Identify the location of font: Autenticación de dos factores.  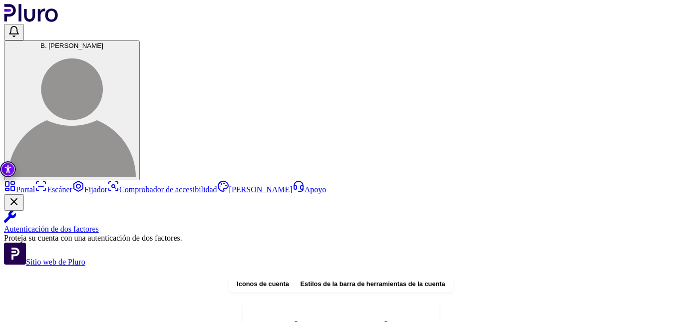
(51, 229).